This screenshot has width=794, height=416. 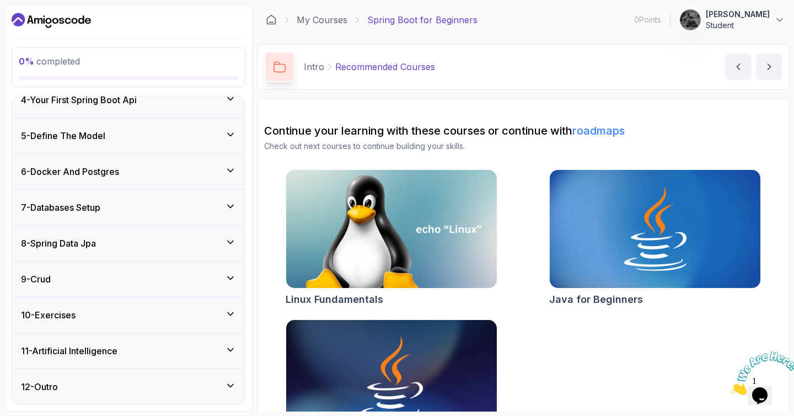 I want to click on button: 6-Docker And Postgres, so click(x=129, y=172).